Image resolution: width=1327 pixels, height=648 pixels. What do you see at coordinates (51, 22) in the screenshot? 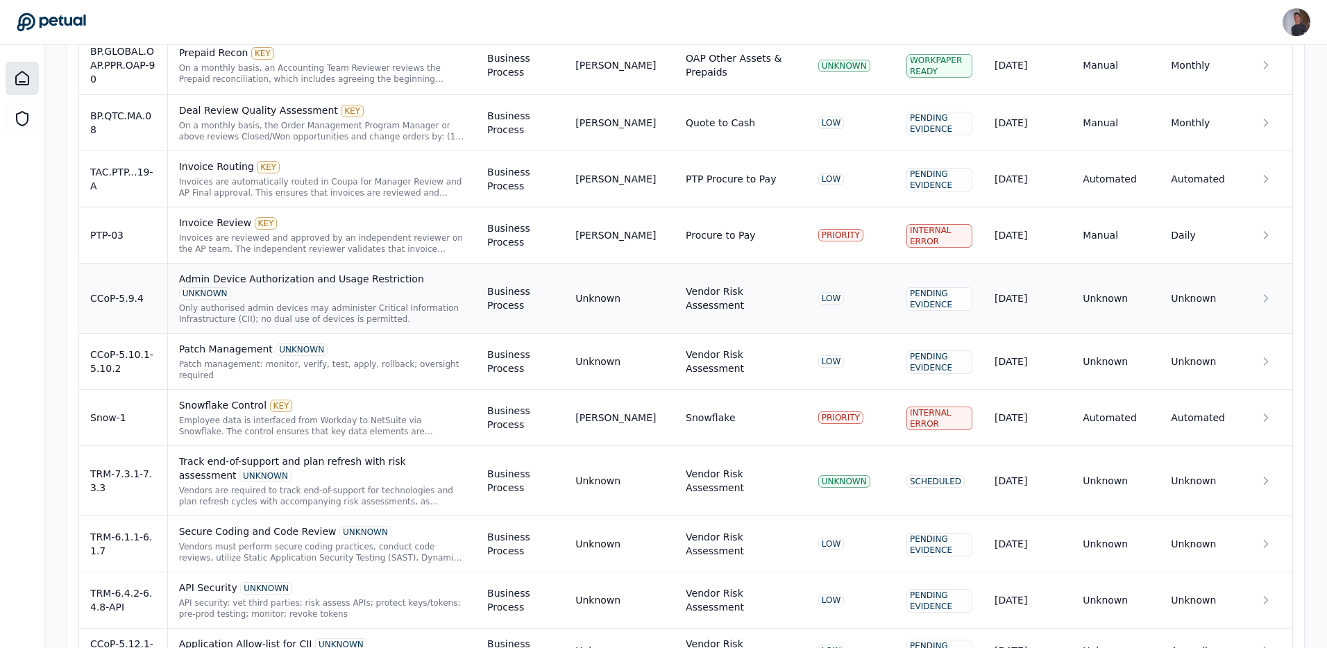
I see `a: Go to Dashboard` at bounding box center [51, 22].